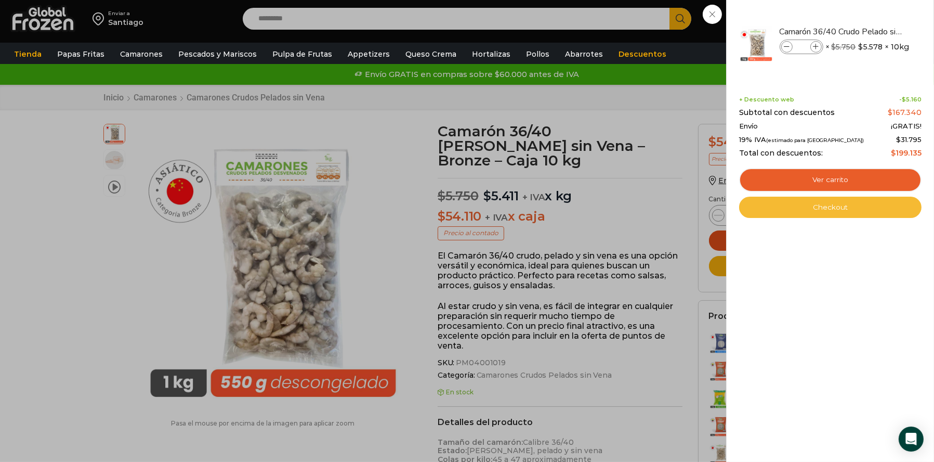 The image size is (934, 462). What do you see at coordinates (906, 126) in the screenshot?
I see `span: ¡GRATIS!` at bounding box center [906, 126].